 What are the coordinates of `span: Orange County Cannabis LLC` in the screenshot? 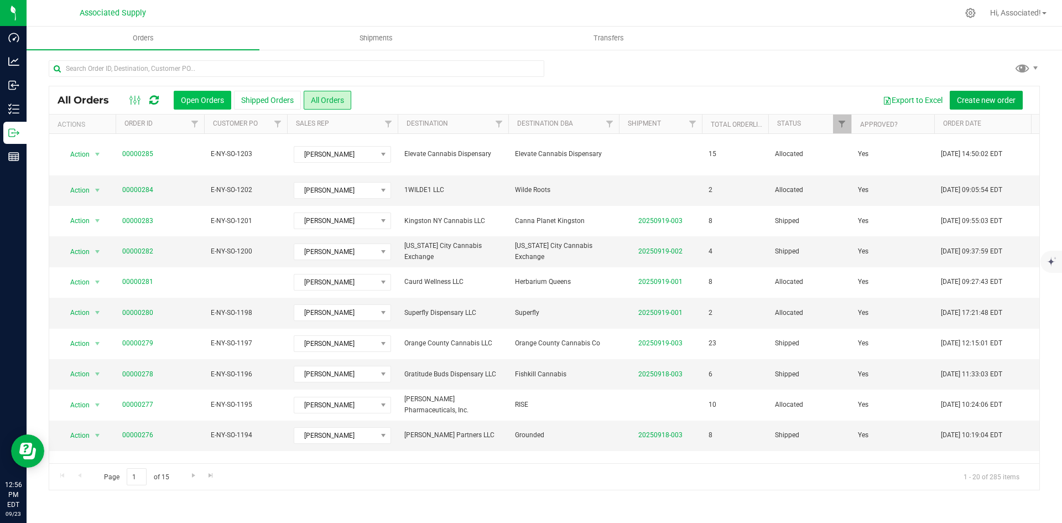 It's located at (453, 343).